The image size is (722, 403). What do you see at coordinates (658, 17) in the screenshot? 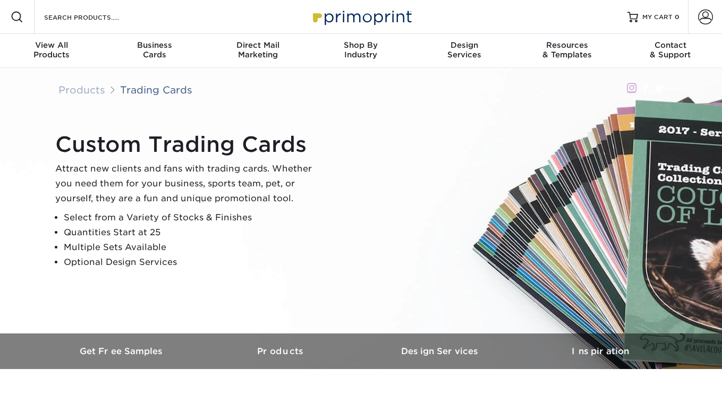
I see `span: MY CART` at bounding box center [658, 17].